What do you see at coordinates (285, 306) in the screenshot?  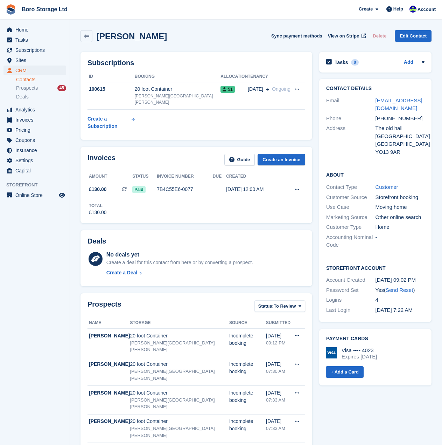 I see `span: To Review` at bounding box center [285, 306].